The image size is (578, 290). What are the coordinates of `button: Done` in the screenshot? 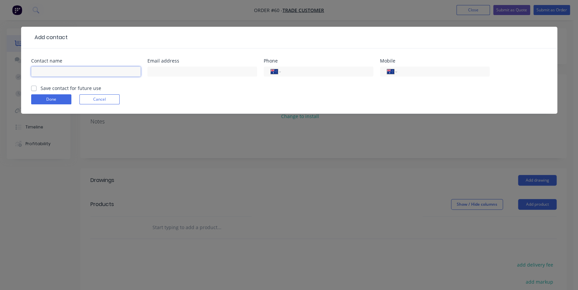 It's located at (51, 100).